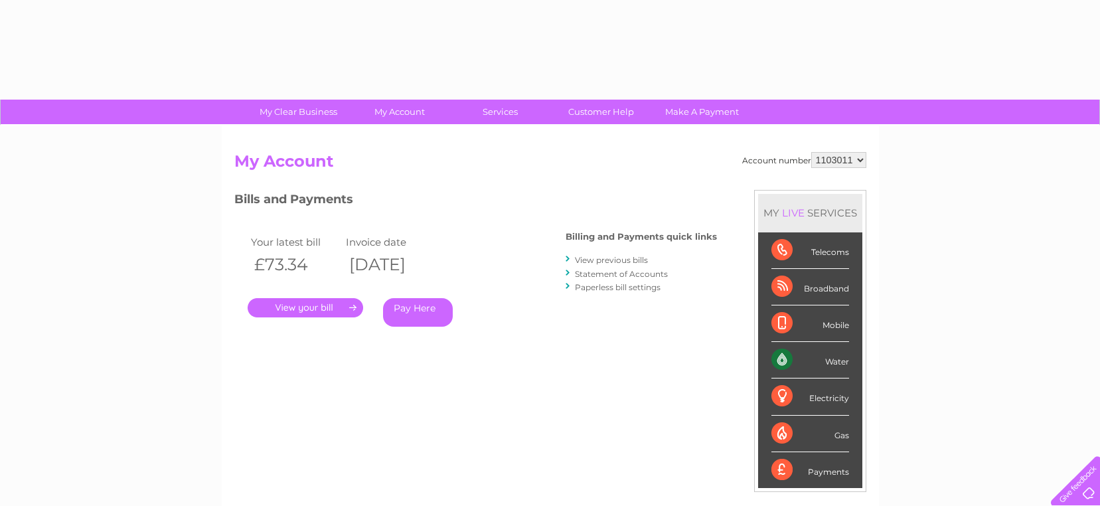 This screenshot has height=506, width=1100. What do you see at coordinates (810, 212) in the screenshot?
I see `div: MY SERVICES` at bounding box center [810, 212].